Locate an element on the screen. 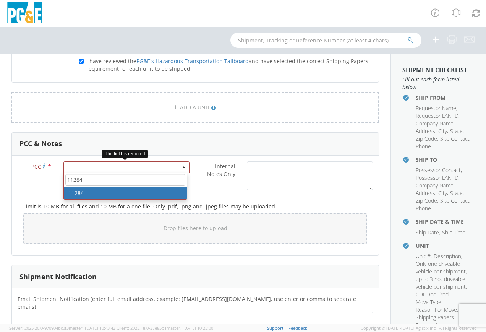 Image resolution: width=486 pixels, height=332 pixels. h4: Ship Date & Time is located at coordinates (446, 221).